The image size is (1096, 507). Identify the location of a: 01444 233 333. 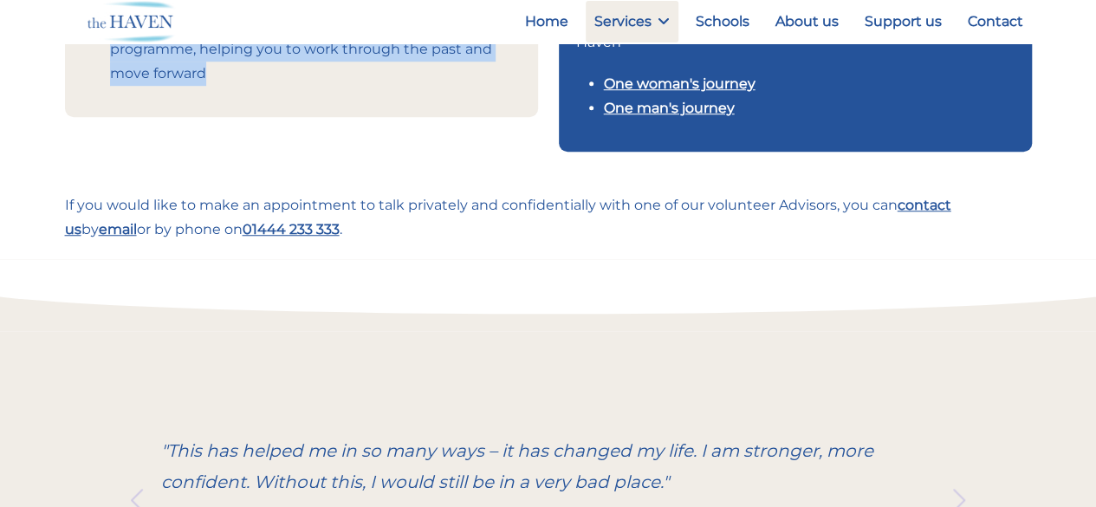
(291, 229).